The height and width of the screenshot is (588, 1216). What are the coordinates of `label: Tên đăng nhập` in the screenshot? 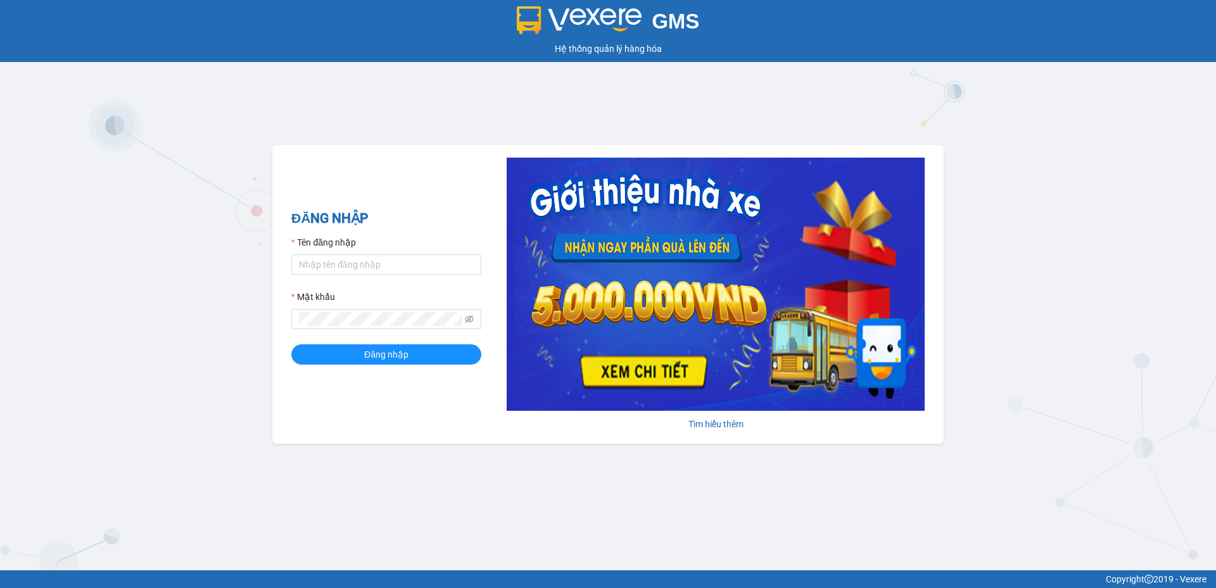 It's located at (324, 243).